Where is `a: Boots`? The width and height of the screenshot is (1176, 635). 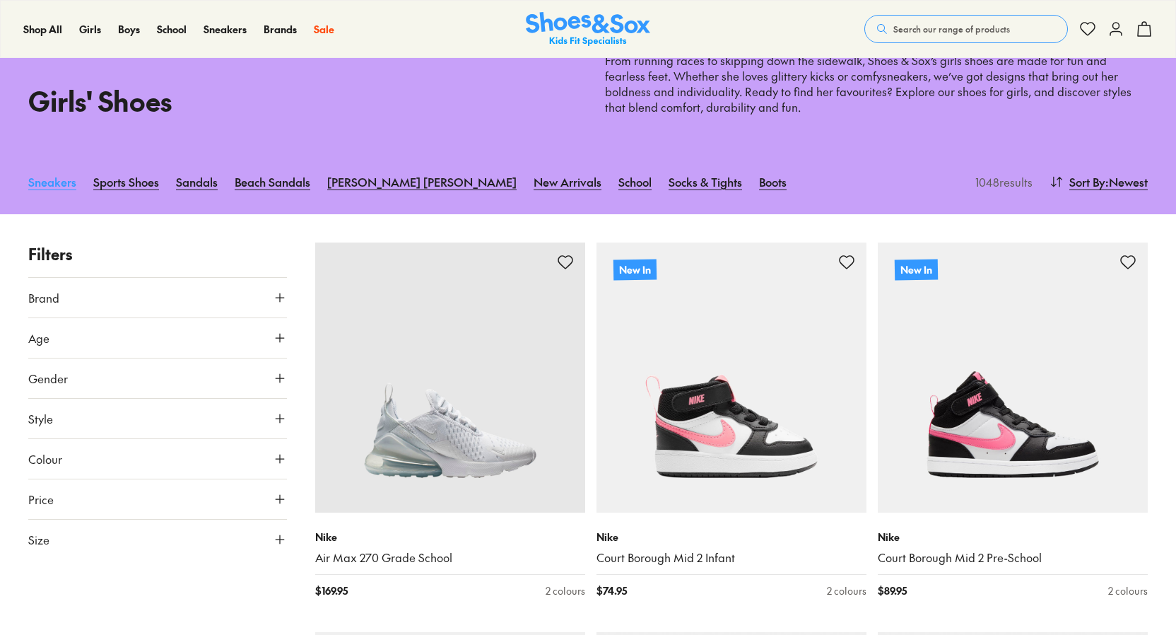
a: Boots is located at coordinates (773, 182).